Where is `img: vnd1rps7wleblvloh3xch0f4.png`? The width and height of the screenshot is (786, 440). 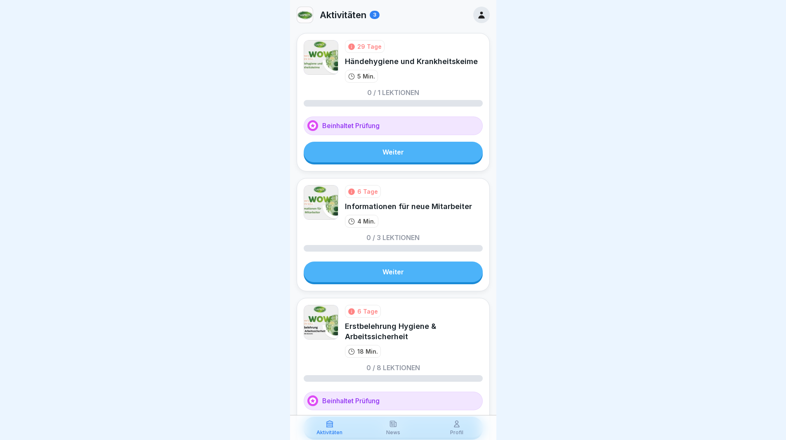 img: vnd1rps7wleblvloh3xch0f4.png is located at coordinates (321, 202).